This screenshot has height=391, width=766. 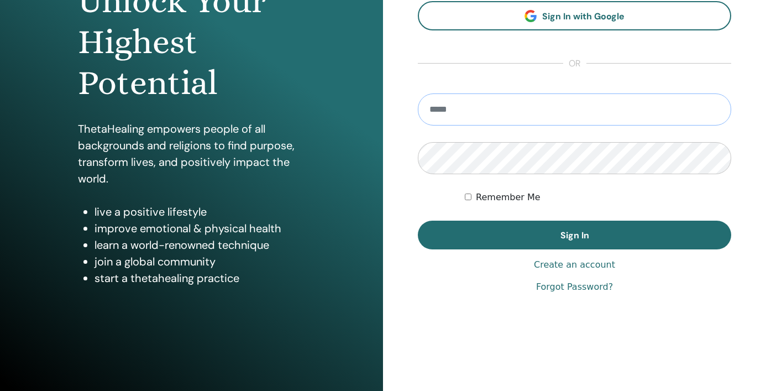 What do you see at coordinates (598, 197) in the screenshot?
I see `div: Keep me authenticated indefinitely or until I manually logout` at bounding box center [598, 197].